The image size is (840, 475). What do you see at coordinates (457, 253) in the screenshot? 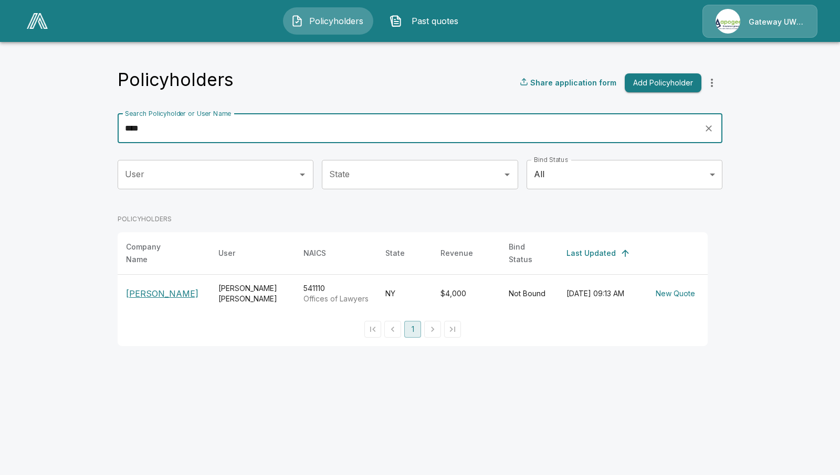
I see `div: Revenue` at bounding box center [457, 253].